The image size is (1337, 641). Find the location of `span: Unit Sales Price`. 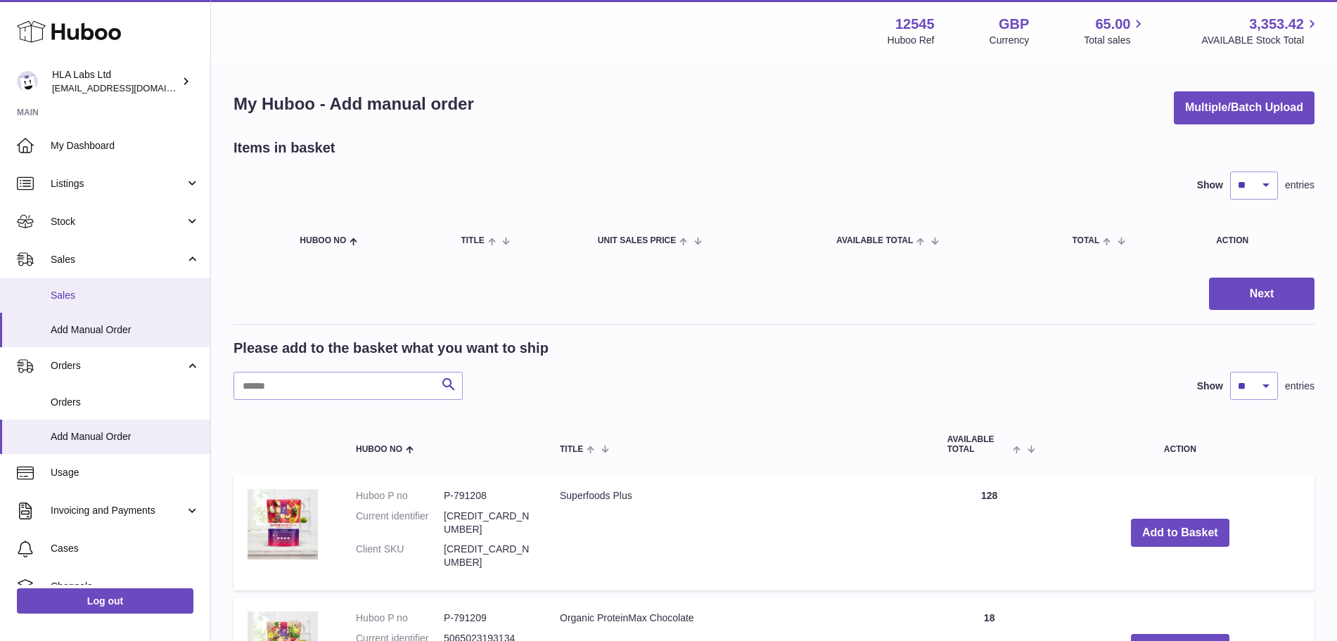

span: Unit Sales Price is located at coordinates (636, 241).